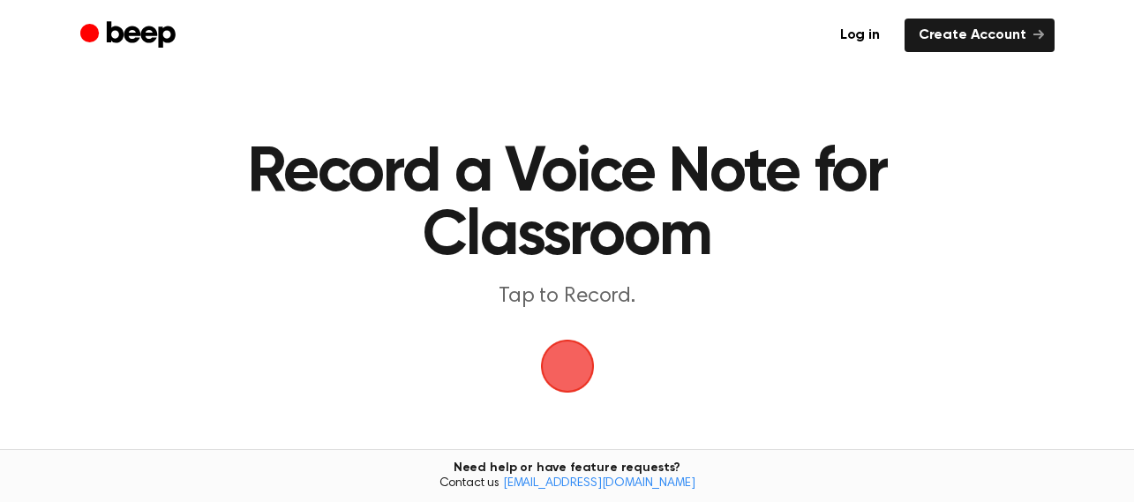  Describe the element at coordinates (567, 296) in the screenshot. I see `p: Tap to Record.` at that location.